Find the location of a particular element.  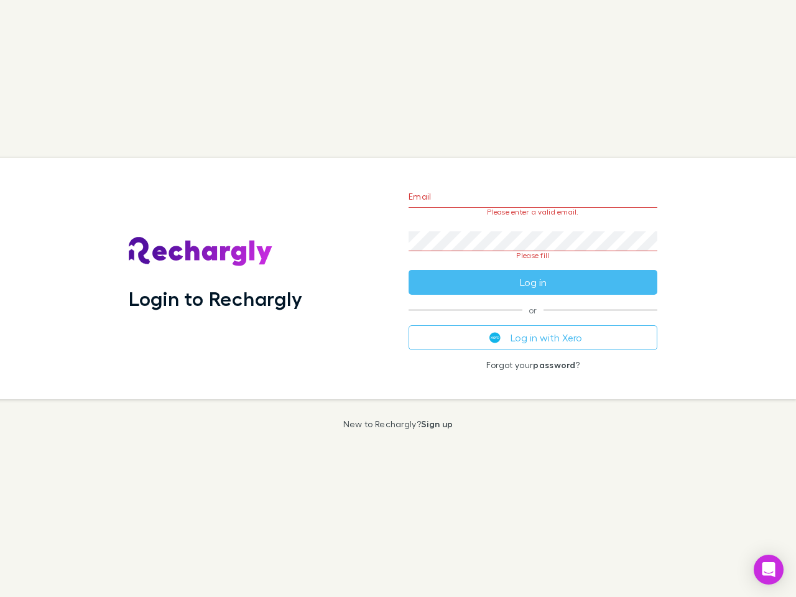

p: Please enter a valid email. is located at coordinates (533, 212).